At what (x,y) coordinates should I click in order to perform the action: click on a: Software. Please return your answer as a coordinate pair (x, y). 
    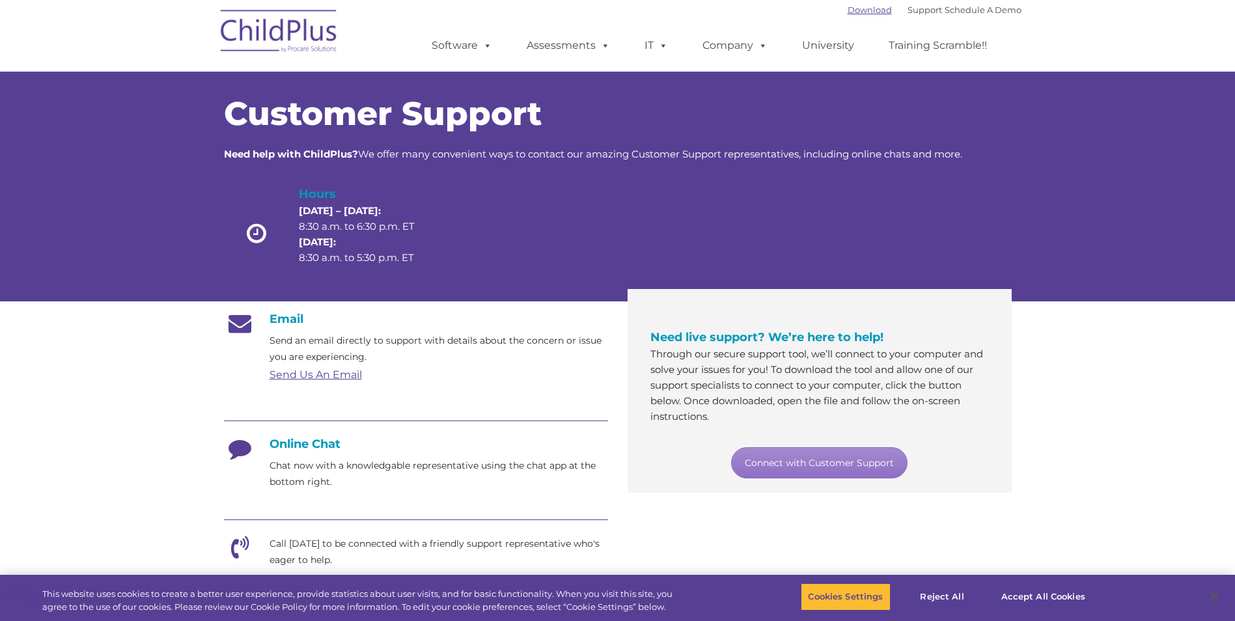
    Looking at the image, I should click on (462, 46).